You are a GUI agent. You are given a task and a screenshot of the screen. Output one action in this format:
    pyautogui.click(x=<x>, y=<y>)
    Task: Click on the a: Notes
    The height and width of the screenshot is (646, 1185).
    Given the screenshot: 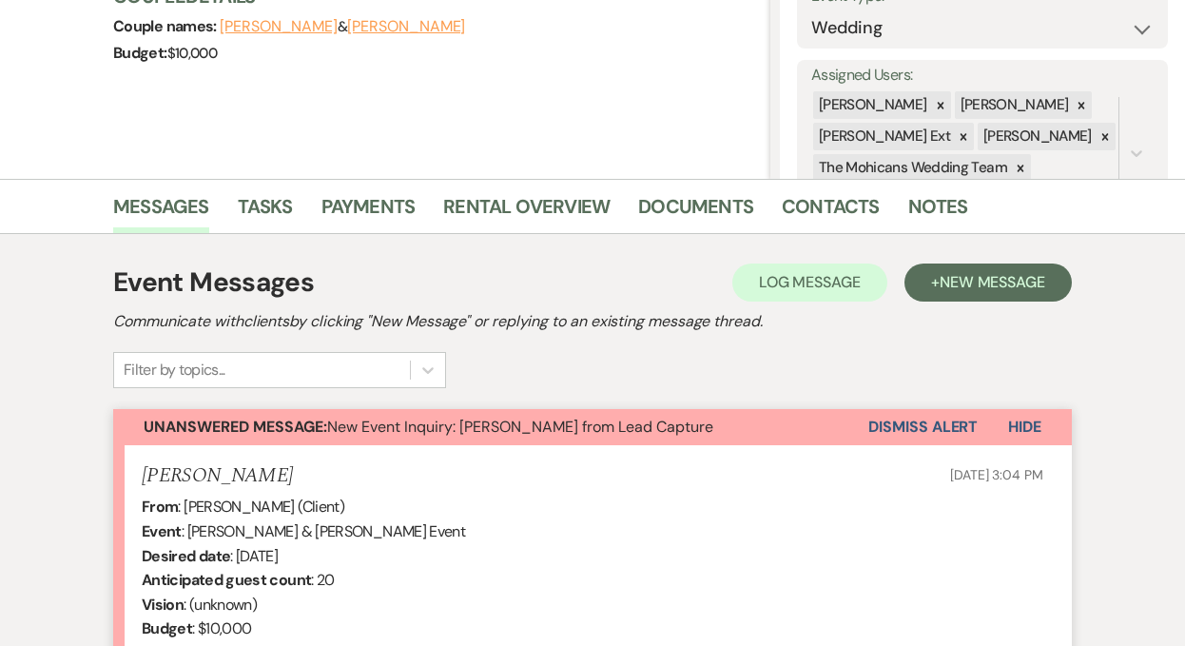 What is the action you would take?
    pyautogui.click(x=938, y=212)
    